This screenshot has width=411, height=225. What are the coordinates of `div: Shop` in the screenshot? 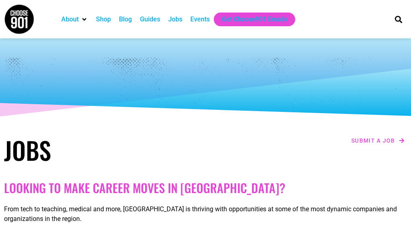 It's located at (103, 19).